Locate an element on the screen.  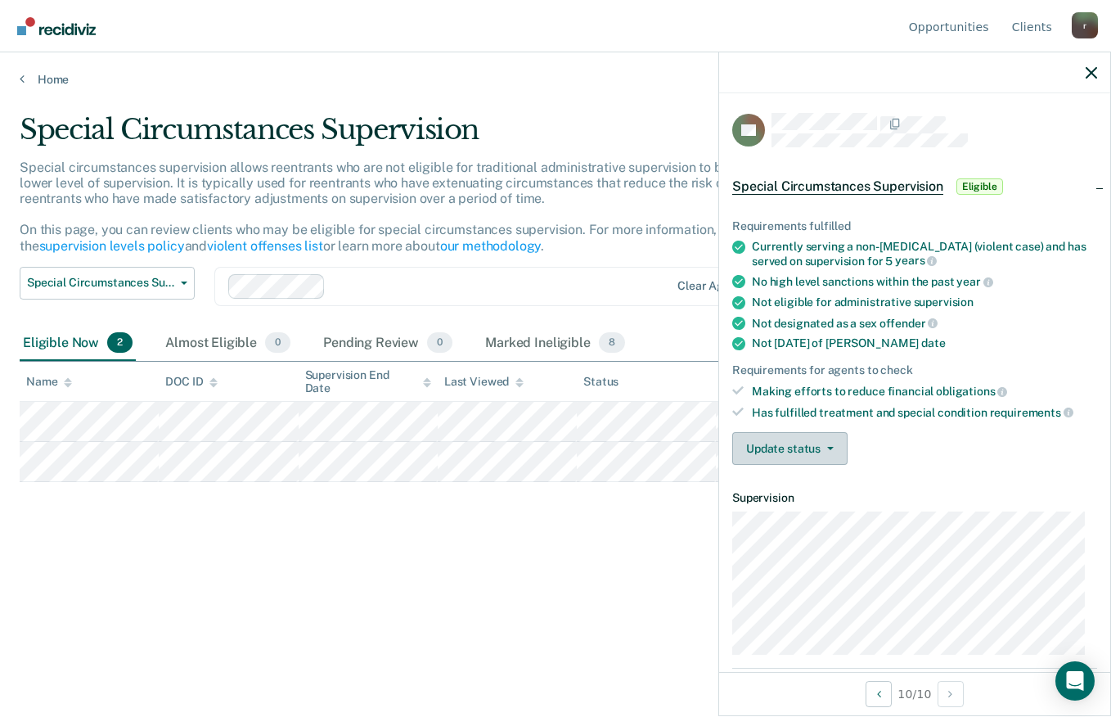
div: Requirements fulfilled is located at coordinates (915, 226).